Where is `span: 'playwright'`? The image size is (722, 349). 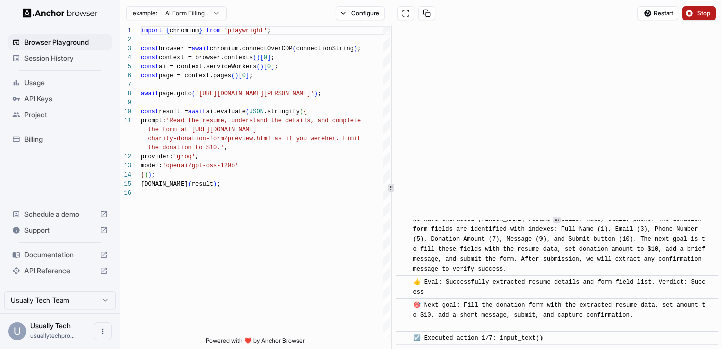
span: 'playwright' is located at coordinates (246, 31).